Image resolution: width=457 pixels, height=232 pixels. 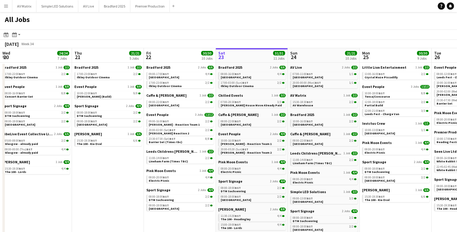 I want to click on span: Little Lion Entertainment, so click(x=384, y=67).